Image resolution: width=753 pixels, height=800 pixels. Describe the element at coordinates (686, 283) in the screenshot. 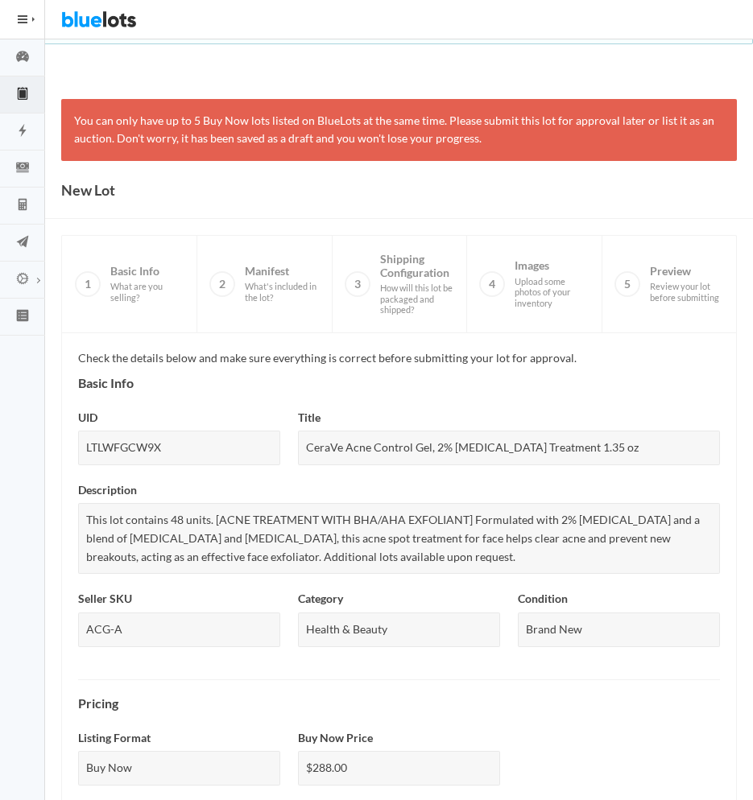

I see `span: Preview` at that location.